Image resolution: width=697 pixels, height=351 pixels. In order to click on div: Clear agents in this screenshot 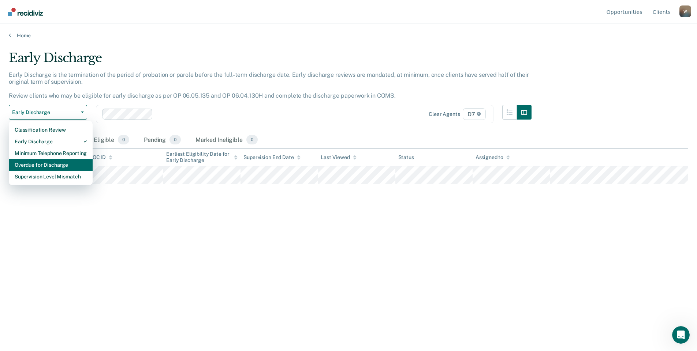, I will do `click(444, 114)`.